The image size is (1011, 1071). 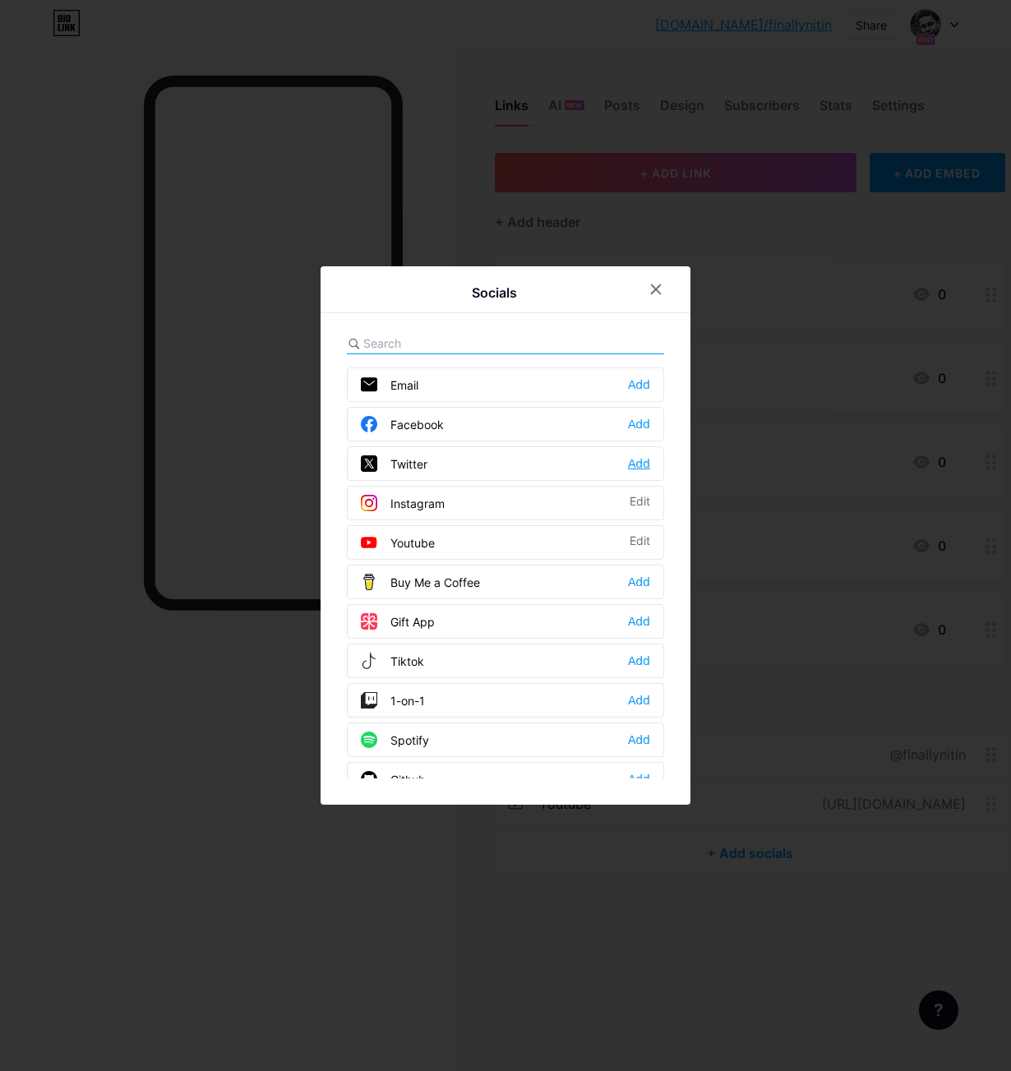 What do you see at coordinates (420, 582) in the screenshot?
I see `div: Buy Me a Coffee` at bounding box center [420, 582].